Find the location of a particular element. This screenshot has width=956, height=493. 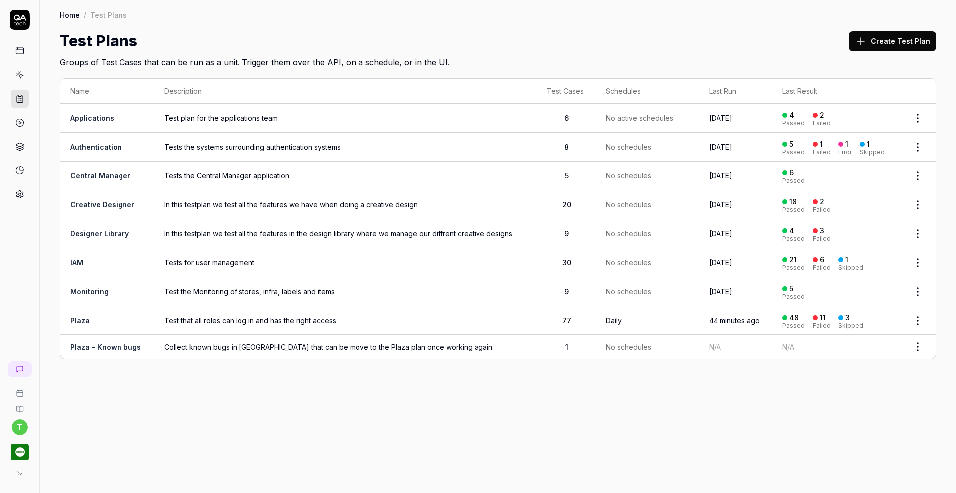

span: 5 is located at coordinates (567, 175).